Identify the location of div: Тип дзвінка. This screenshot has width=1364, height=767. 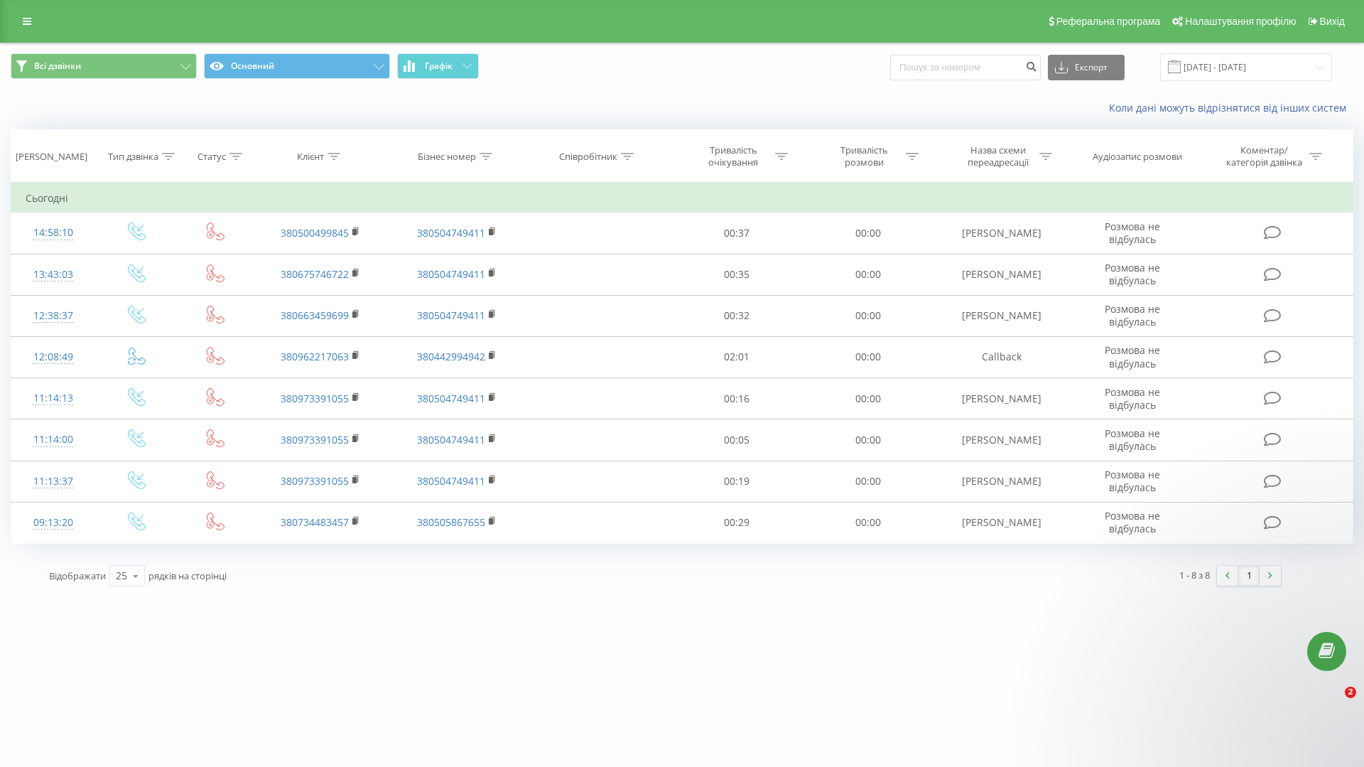
(133, 156).